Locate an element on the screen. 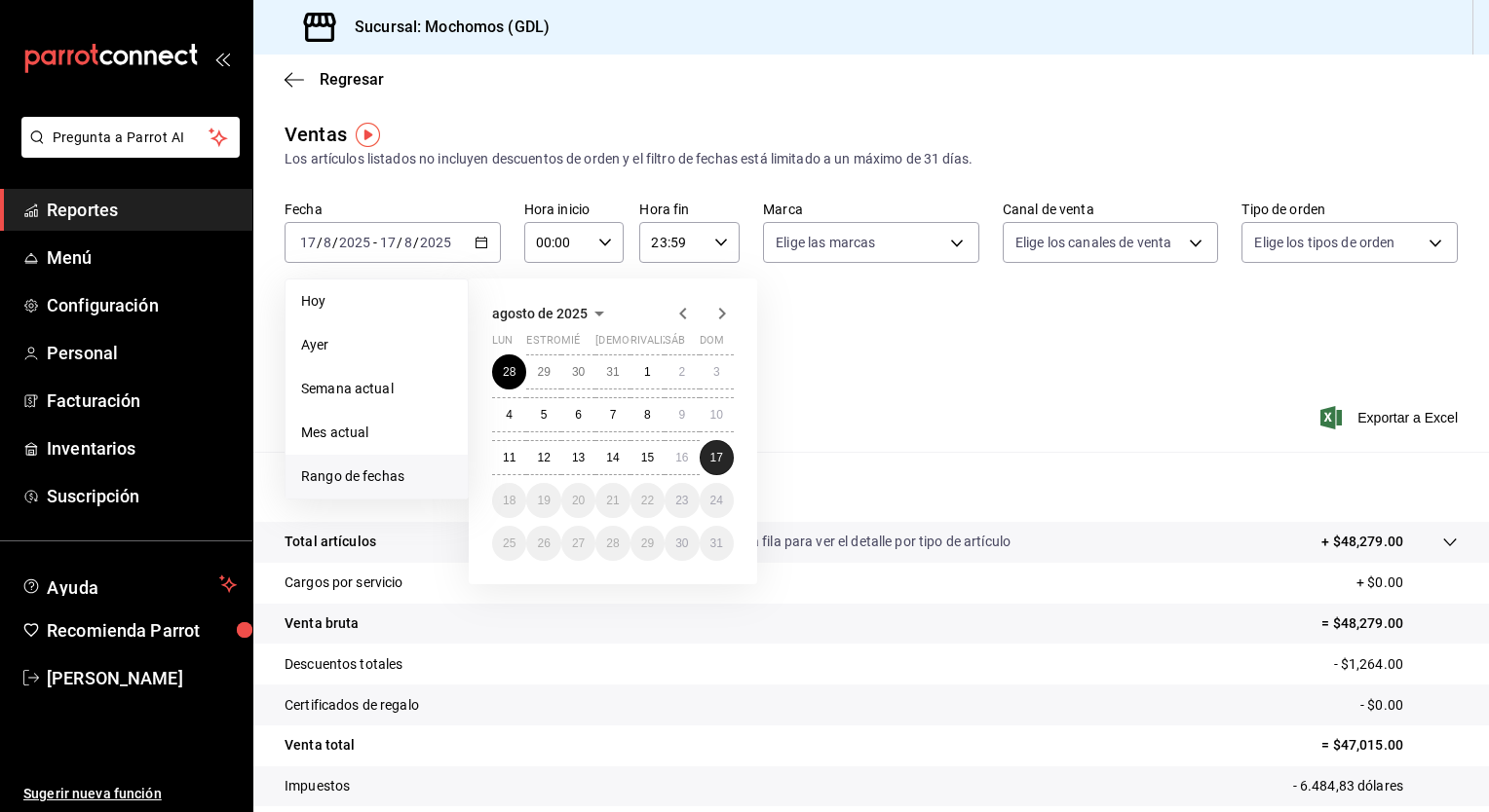 The image size is (1489, 812). button: 18 de agosto de 2025 is located at coordinates (509, 501).